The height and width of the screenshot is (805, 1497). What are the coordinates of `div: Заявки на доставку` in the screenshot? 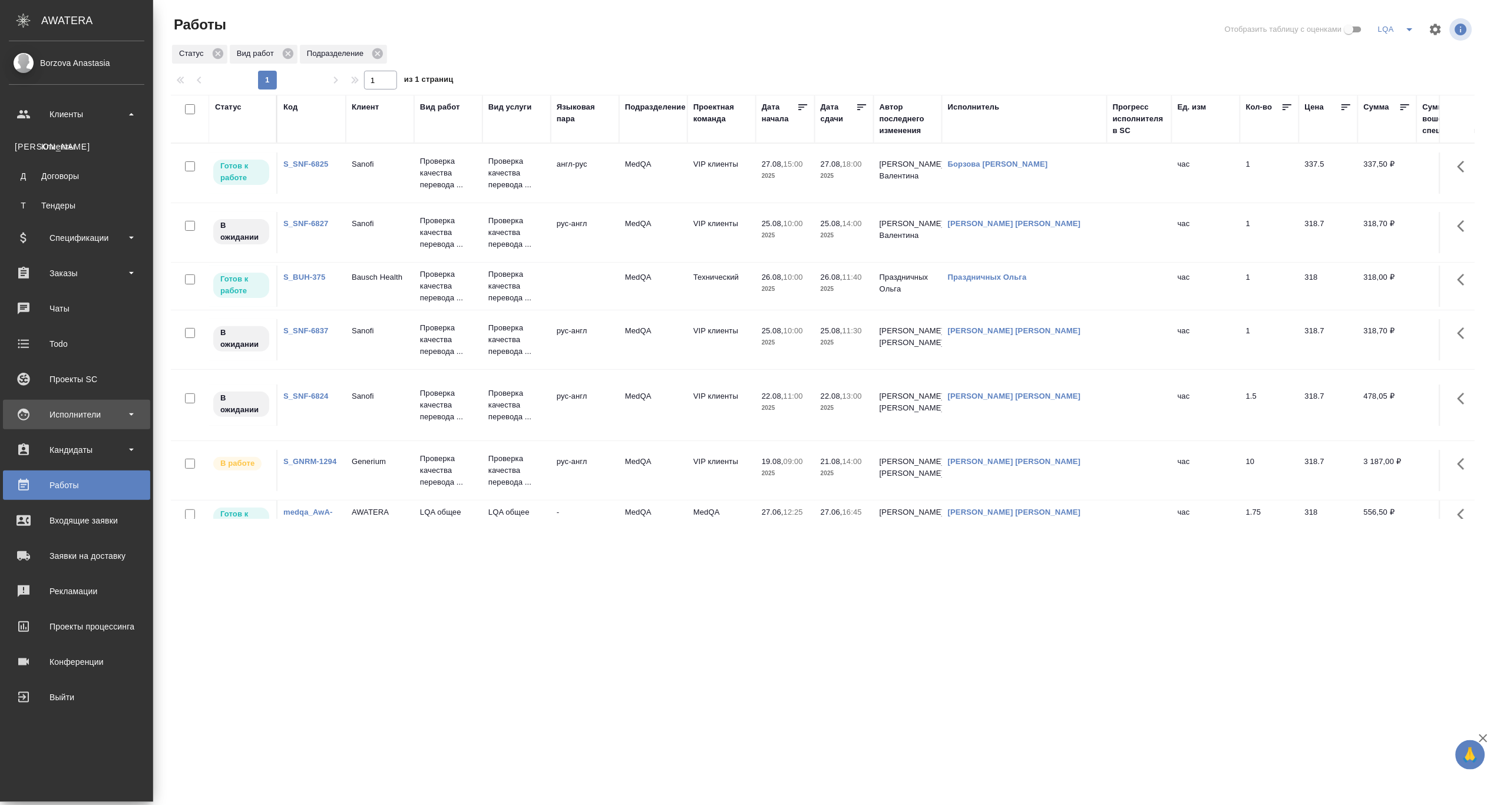 It's located at (77, 556).